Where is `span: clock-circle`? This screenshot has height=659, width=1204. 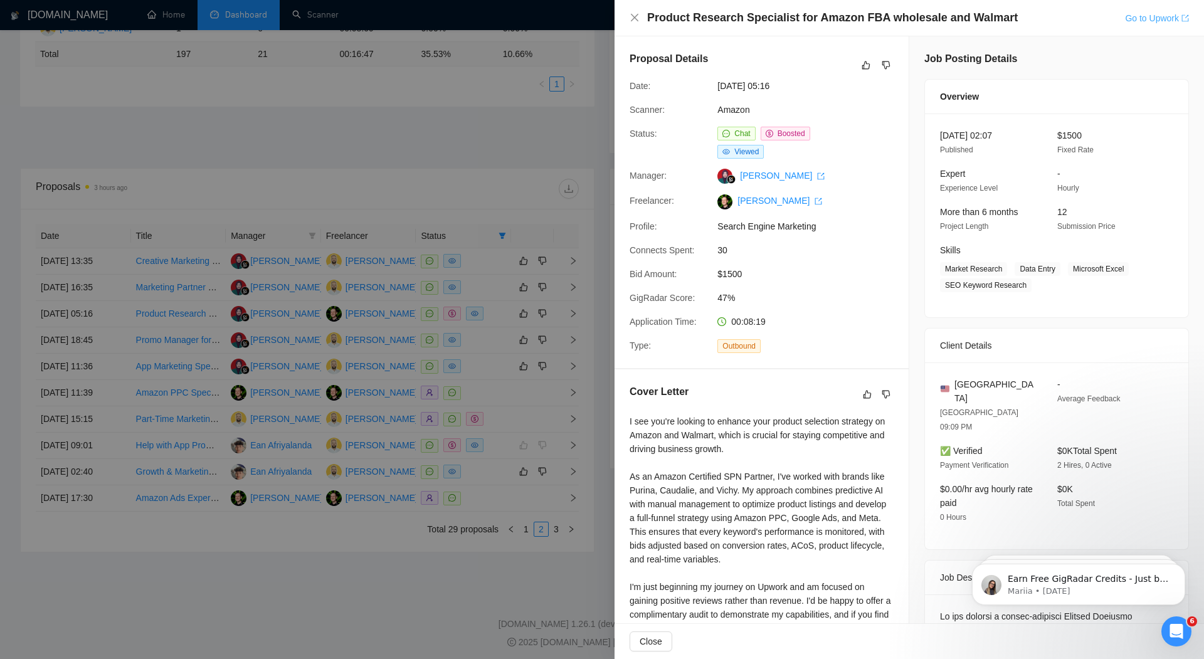 span: clock-circle is located at coordinates (722, 322).